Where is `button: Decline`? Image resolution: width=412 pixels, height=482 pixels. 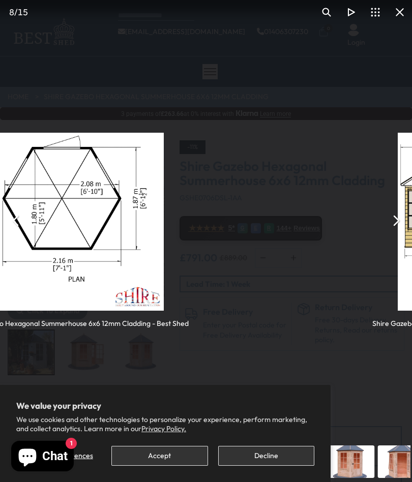 button: Decline is located at coordinates (266, 456).